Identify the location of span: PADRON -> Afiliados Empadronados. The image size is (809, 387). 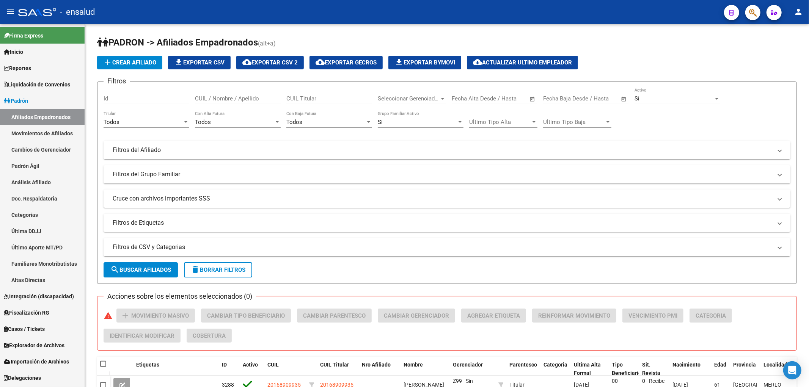
(177, 42).